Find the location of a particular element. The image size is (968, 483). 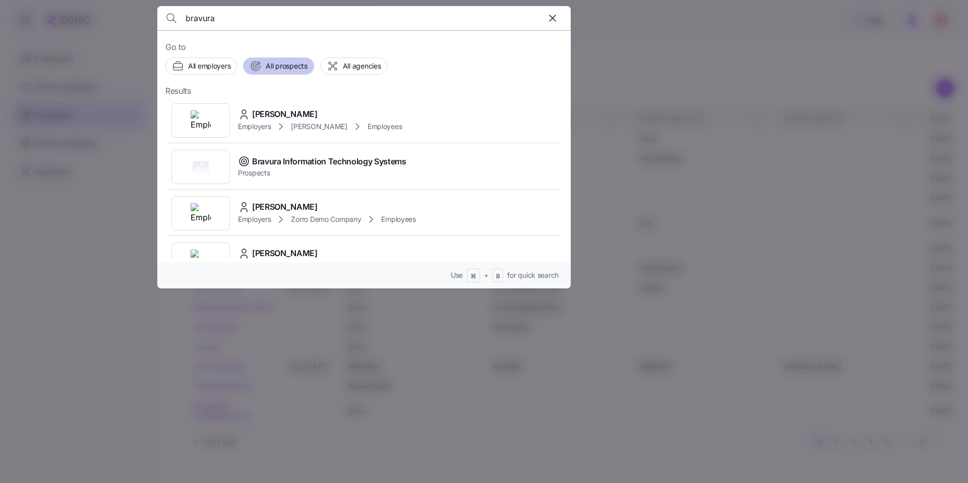

span: Results is located at coordinates (178, 91).